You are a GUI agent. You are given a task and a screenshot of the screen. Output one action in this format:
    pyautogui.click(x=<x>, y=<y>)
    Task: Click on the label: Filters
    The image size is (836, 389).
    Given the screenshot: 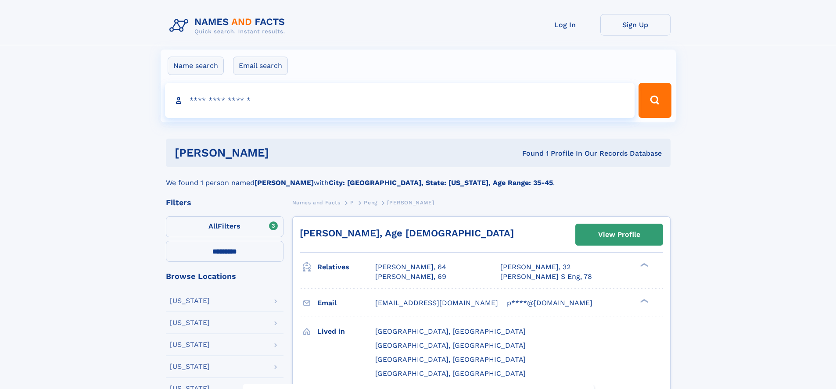 What is the action you would take?
    pyautogui.click(x=225, y=227)
    